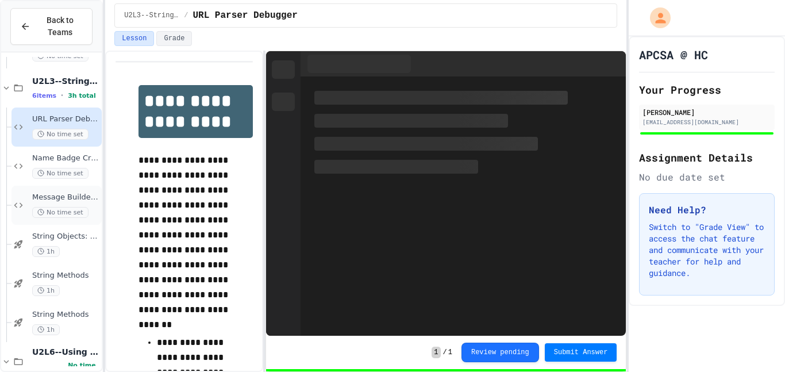 The image size is (785, 372). Describe the element at coordinates (65, 236) in the screenshot. I see `span: String Objects: Concatenation, Literals, and More` at that location.